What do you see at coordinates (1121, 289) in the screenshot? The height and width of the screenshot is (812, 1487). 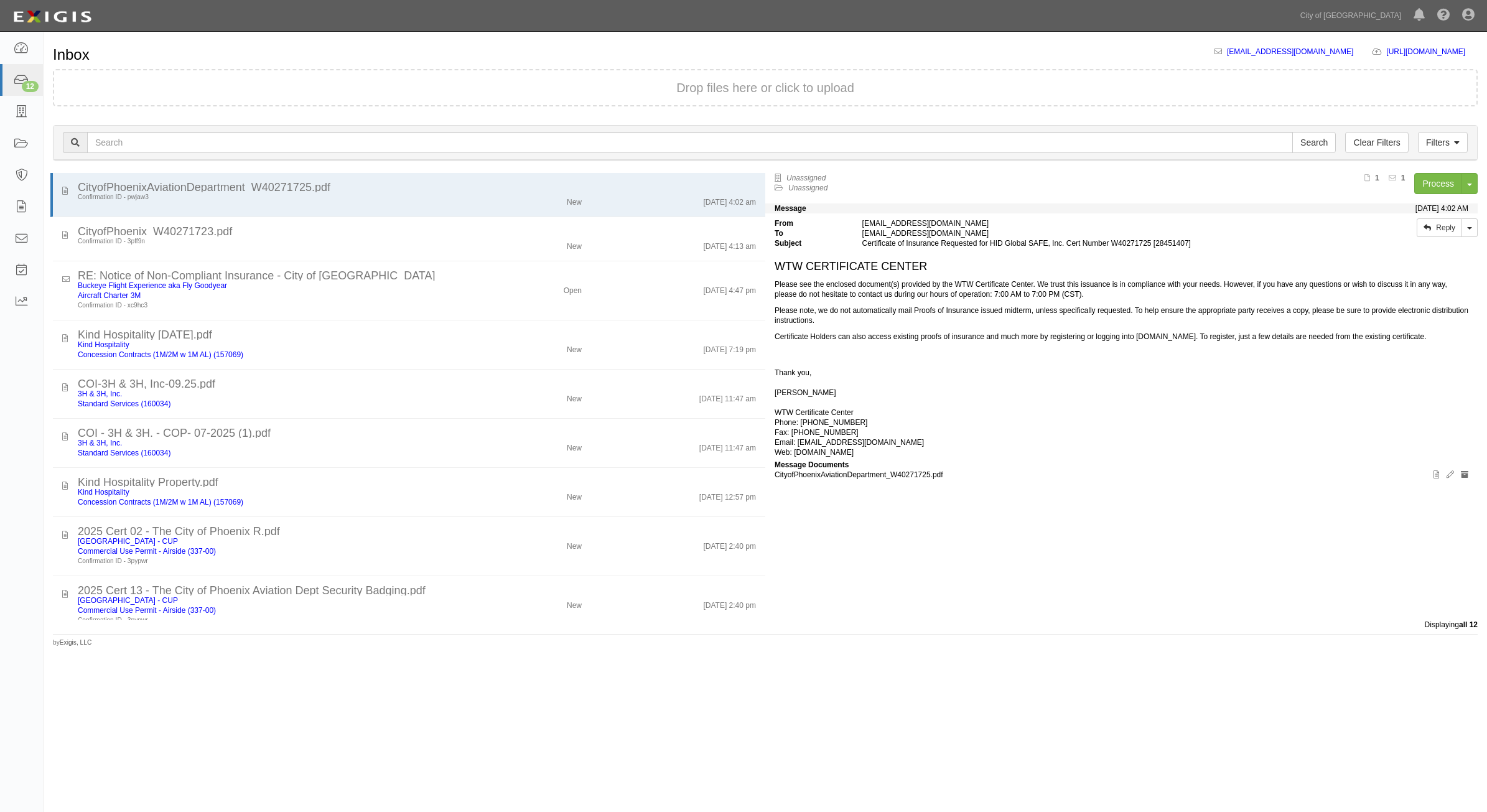 I see `p: Please see the enclosed document(s) provided by the WTW Certificate Center. We trust this issuanc...` at bounding box center [1121, 289].